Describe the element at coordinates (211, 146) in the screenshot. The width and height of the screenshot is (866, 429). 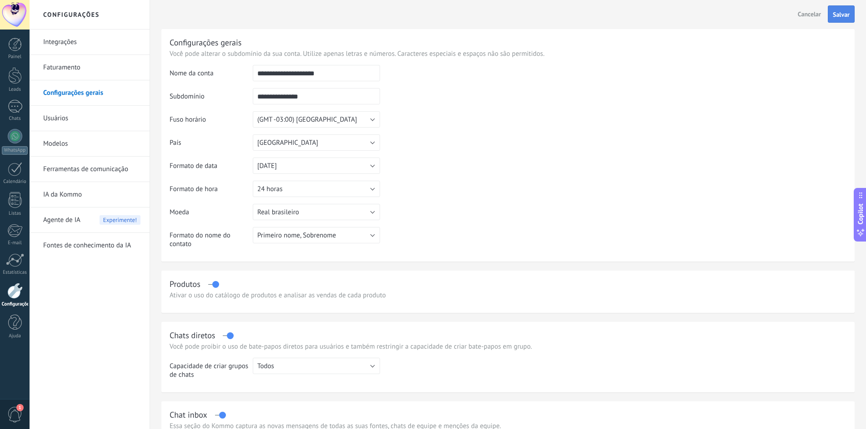
I see `td: País` at that location.